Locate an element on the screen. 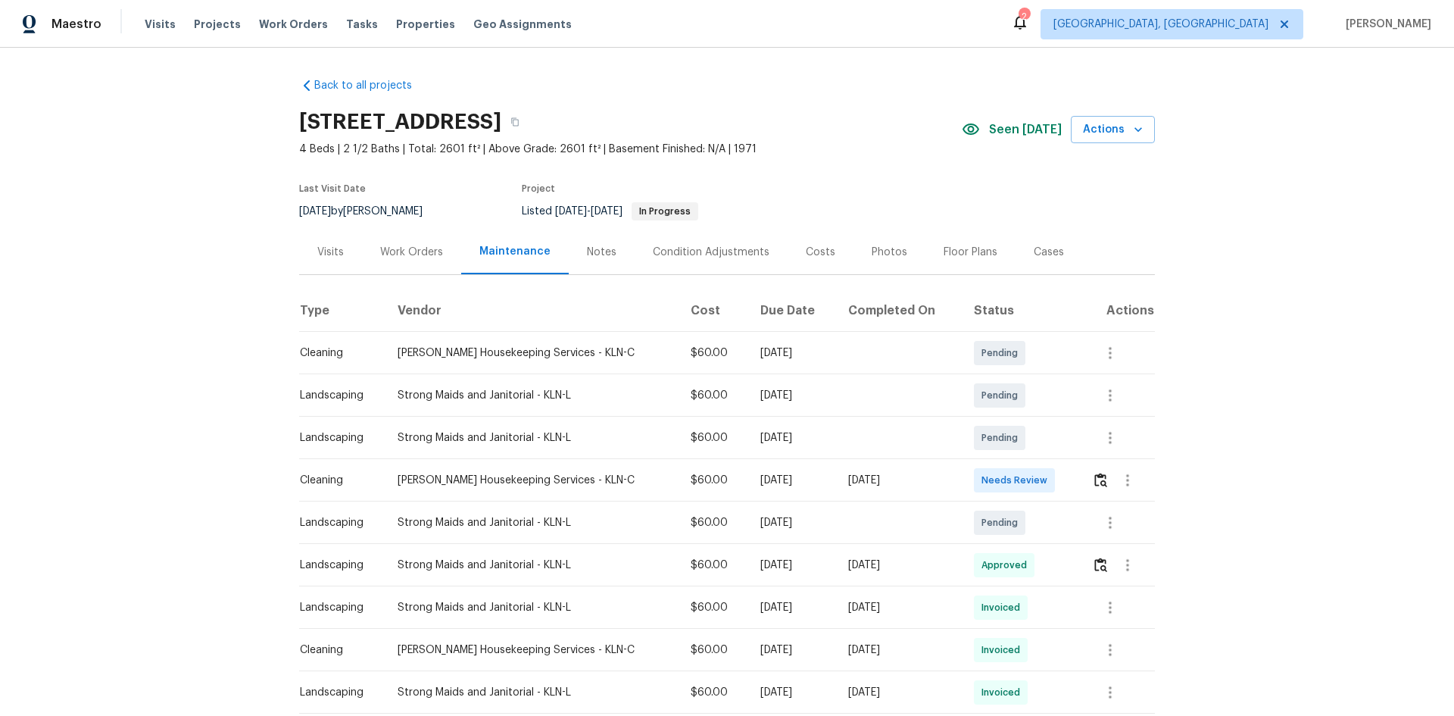 This screenshot has width=1454, height=716. span: Tasks is located at coordinates (362, 24).